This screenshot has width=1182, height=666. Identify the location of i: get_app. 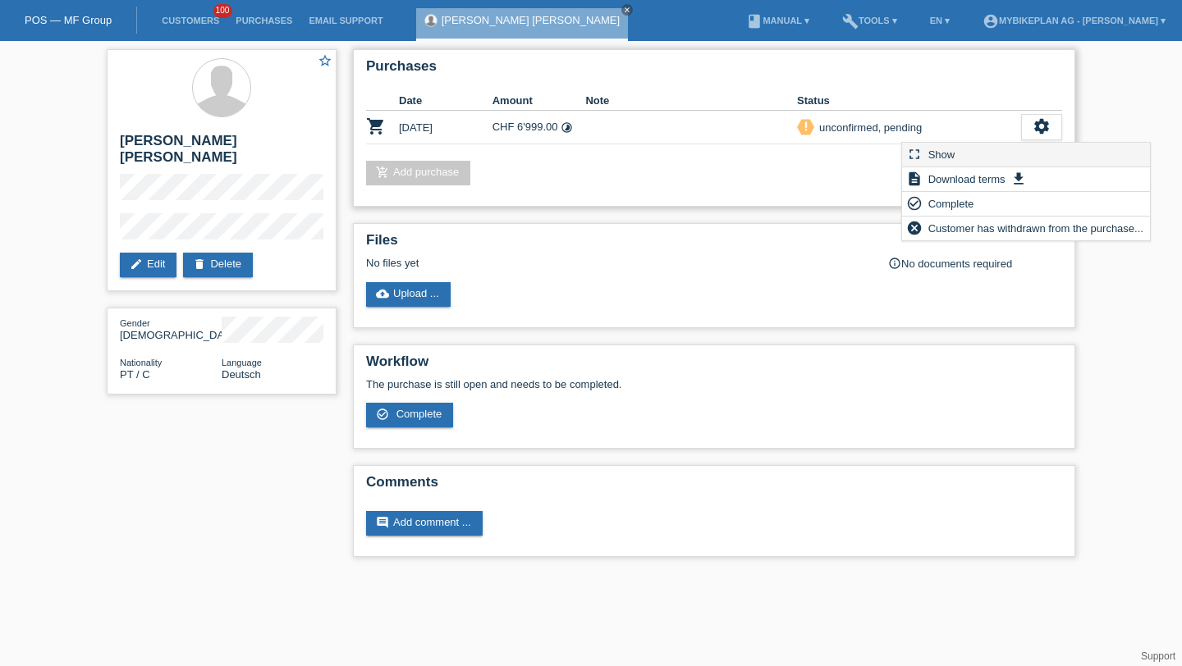
(1018, 179).